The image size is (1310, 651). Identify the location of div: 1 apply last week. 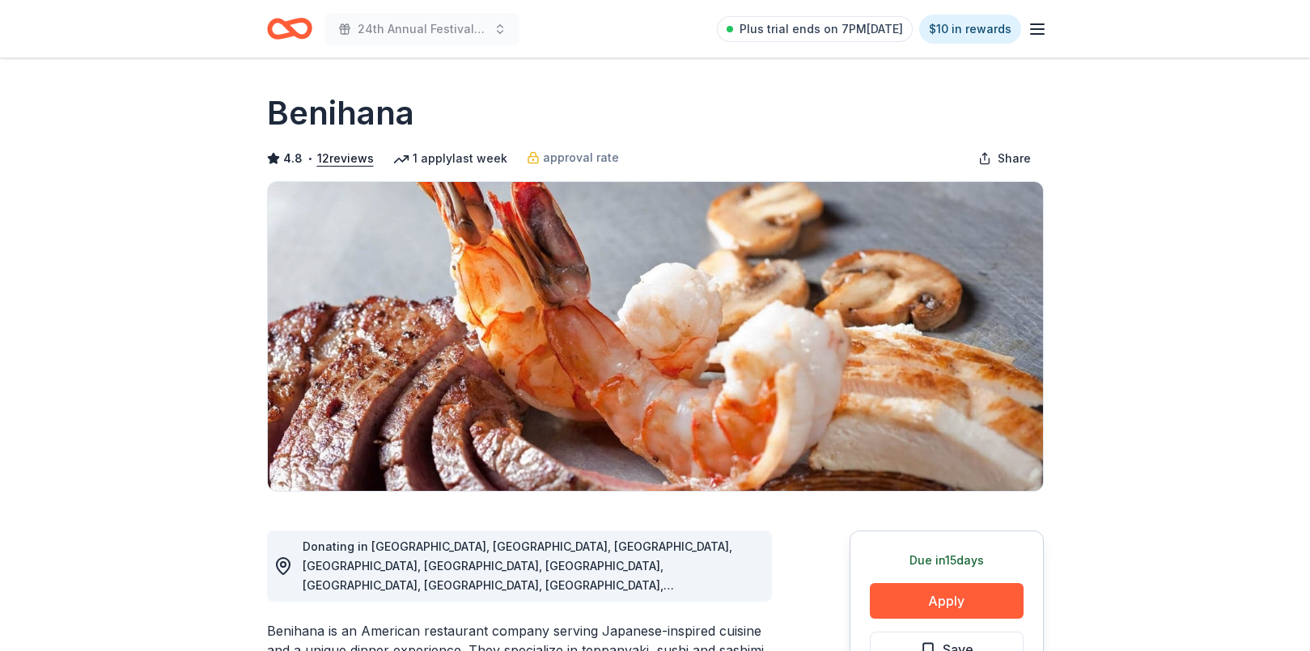
(450, 159).